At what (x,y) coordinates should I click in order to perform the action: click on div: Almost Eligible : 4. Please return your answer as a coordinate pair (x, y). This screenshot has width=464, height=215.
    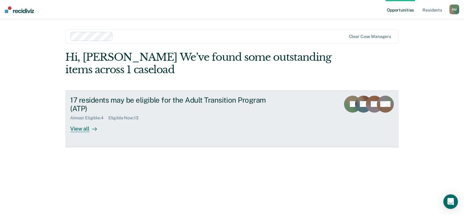
    Looking at the image, I should click on (89, 118).